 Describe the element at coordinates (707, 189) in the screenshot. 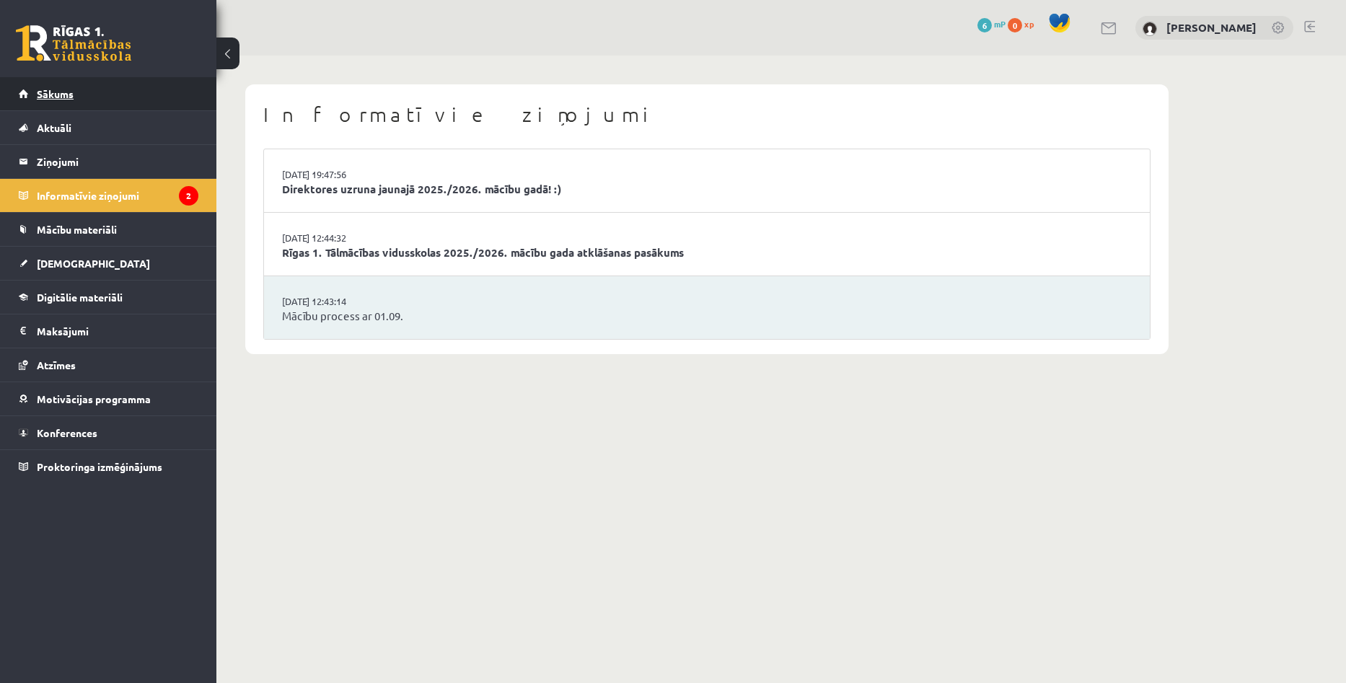

I see `a: Direktores uzruna jaunajā 2025./2026. mācību gadā! :)` at that location.